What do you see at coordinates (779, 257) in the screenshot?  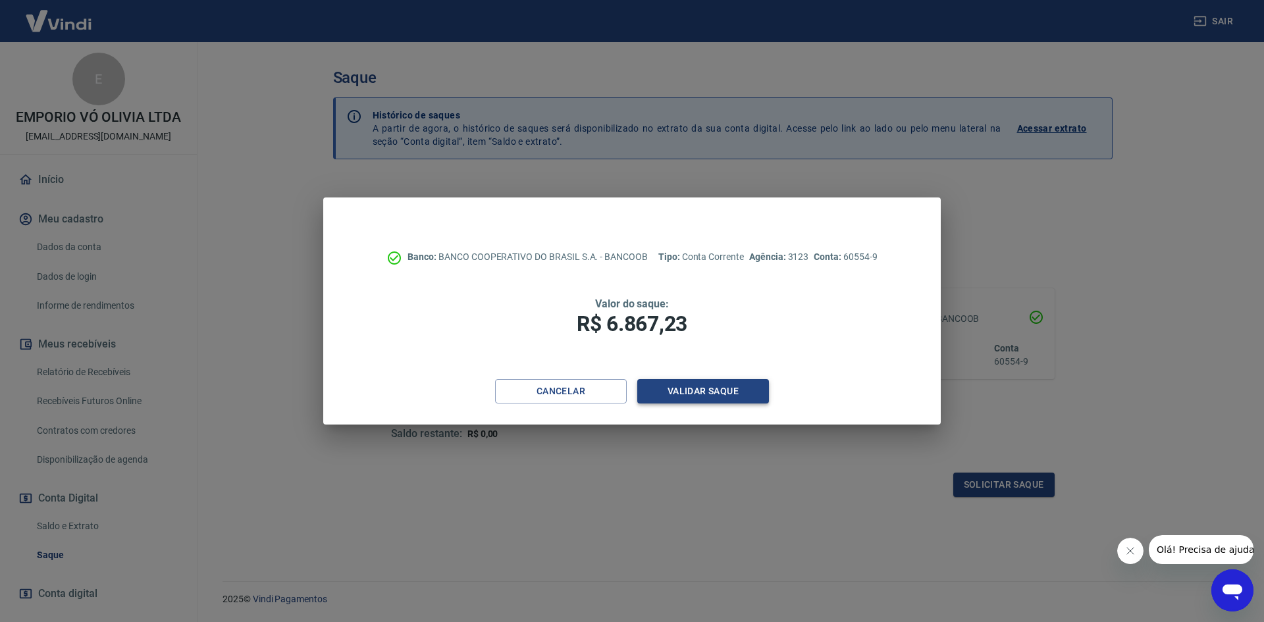 I see `p: 3123` at bounding box center [779, 257].